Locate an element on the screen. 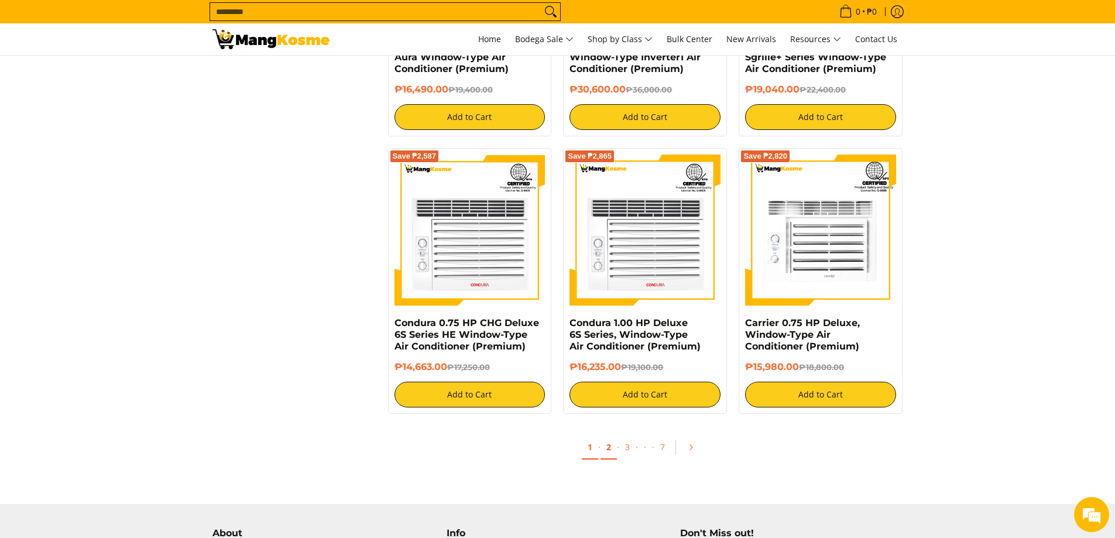  span: Save ₱2,865 is located at coordinates (589, 156).